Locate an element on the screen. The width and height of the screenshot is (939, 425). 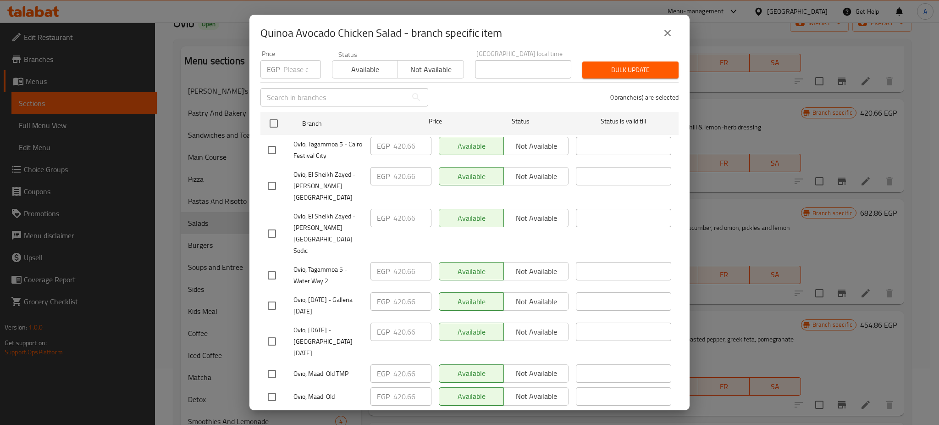
button: Not available is located at coordinates (430, 69).